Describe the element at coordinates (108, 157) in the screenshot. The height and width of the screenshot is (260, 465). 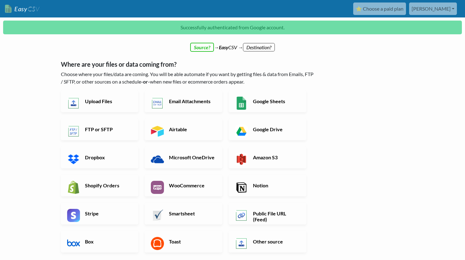
I see `h6: Dropbox` at that location.